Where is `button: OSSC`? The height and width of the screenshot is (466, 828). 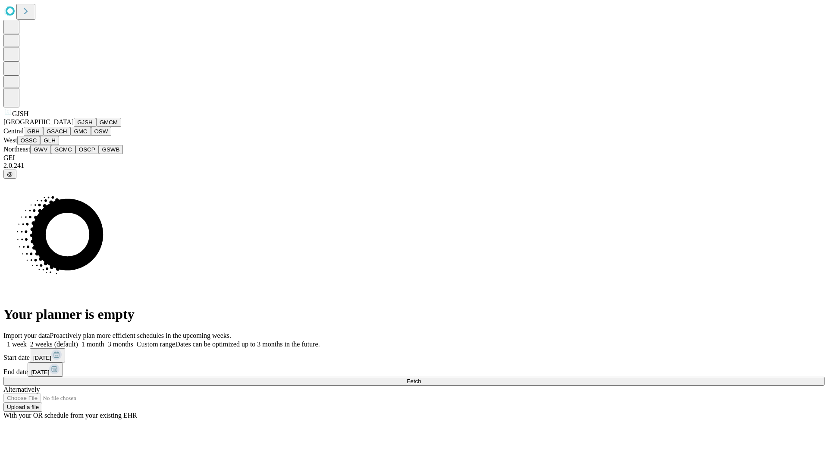
button: OSSC is located at coordinates (29, 140).